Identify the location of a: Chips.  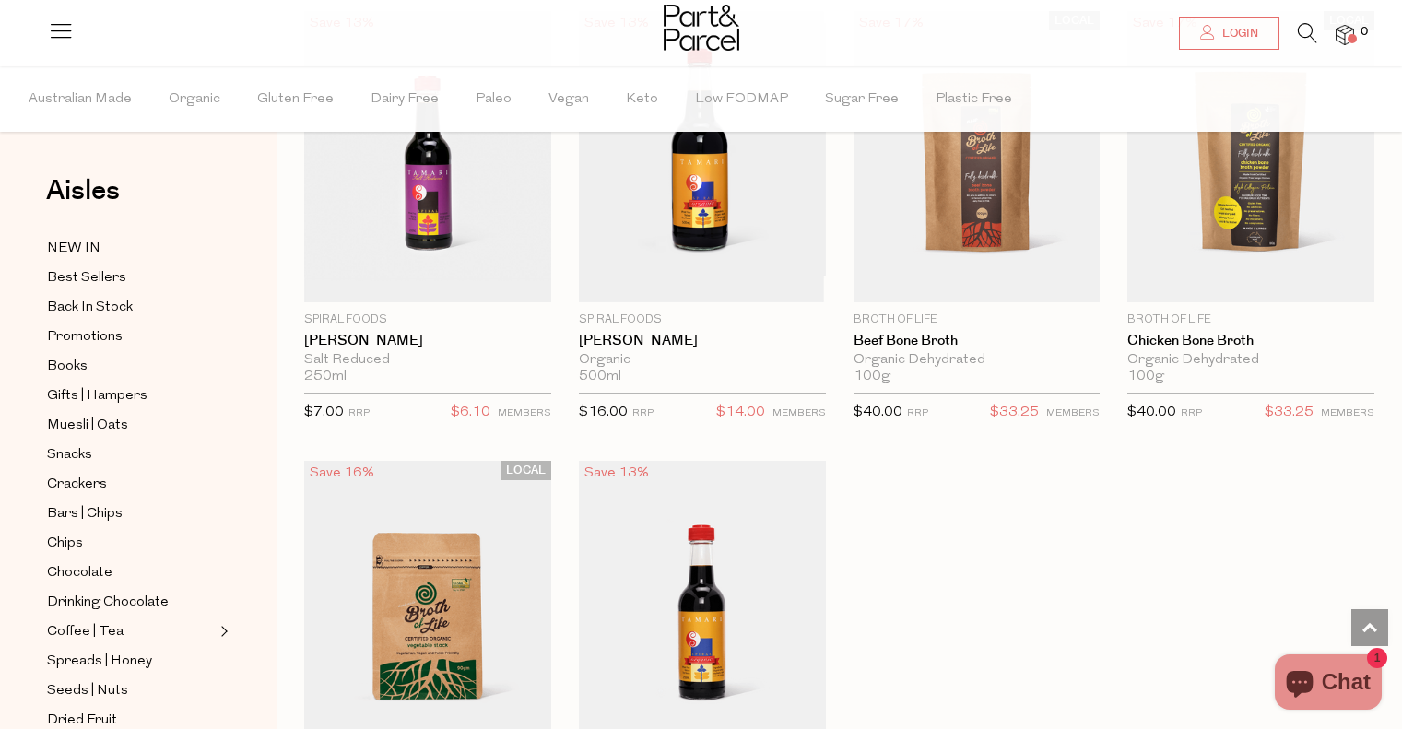
(131, 543).